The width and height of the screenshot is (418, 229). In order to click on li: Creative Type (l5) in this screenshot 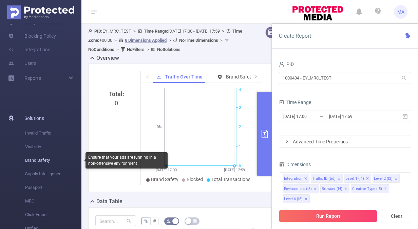, I will do `click(370, 188)`.